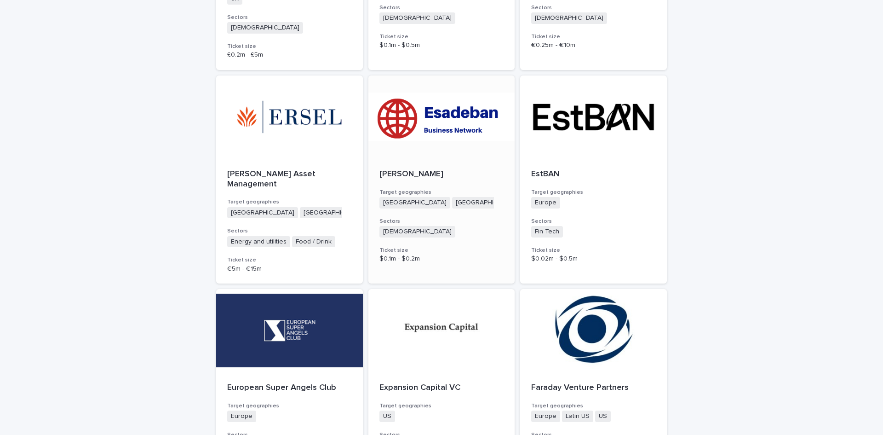 The width and height of the screenshot is (883, 435). Describe the element at coordinates (593, 179) in the screenshot. I see `a: EstBANTarget geographiesEuropeSectorsFin TechTicket size$0.02m - $0.5m` at that location.